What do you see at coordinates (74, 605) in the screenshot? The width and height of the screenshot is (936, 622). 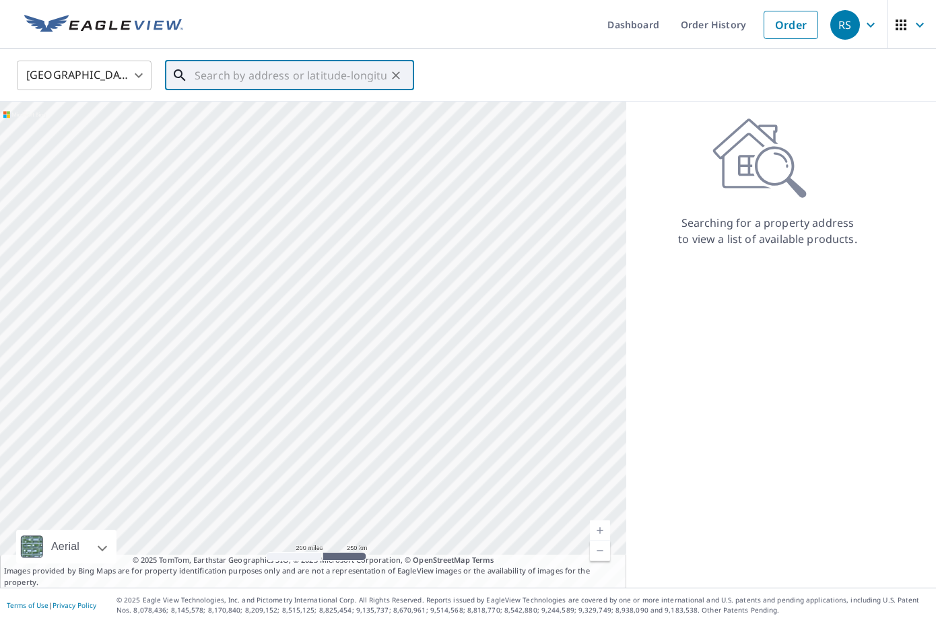 I see `a: Privacy Policy` at bounding box center [74, 605].